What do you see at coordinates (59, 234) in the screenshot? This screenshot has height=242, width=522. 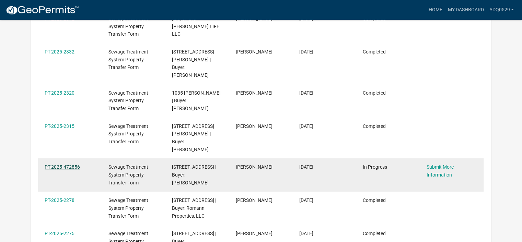 I see `a: PT-2025-2275` at bounding box center [59, 234].